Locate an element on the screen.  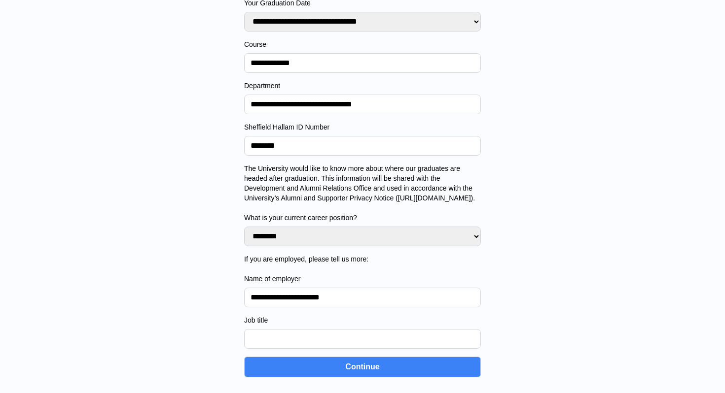
label: The University would like to know more about where our graduates are headed after graduation. Thi... is located at coordinates (362, 193).